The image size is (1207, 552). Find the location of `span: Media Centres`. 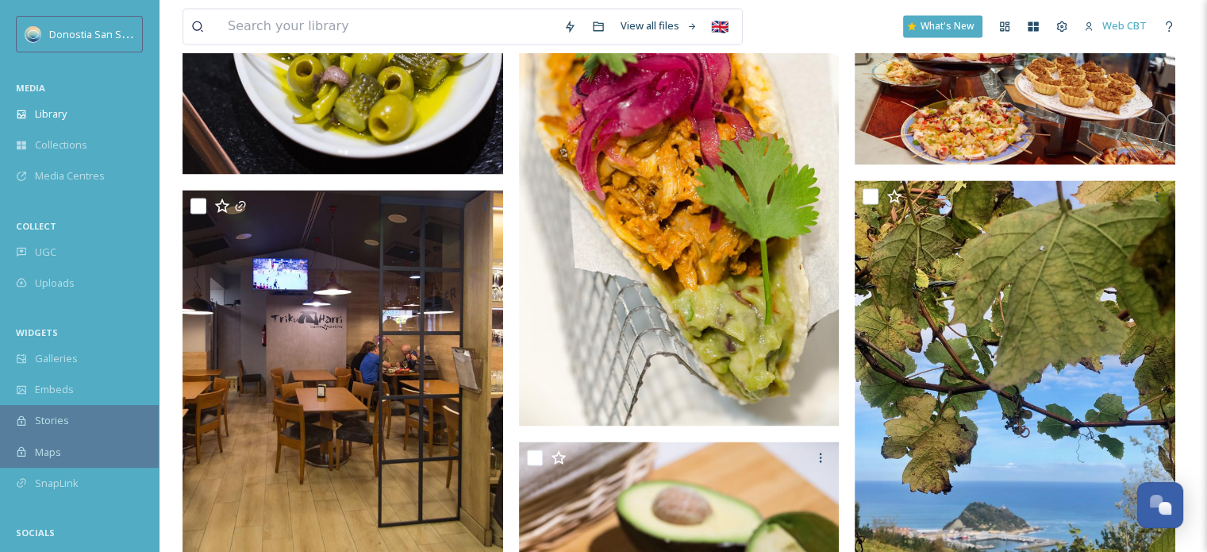

span: Media Centres is located at coordinates (70, 175).